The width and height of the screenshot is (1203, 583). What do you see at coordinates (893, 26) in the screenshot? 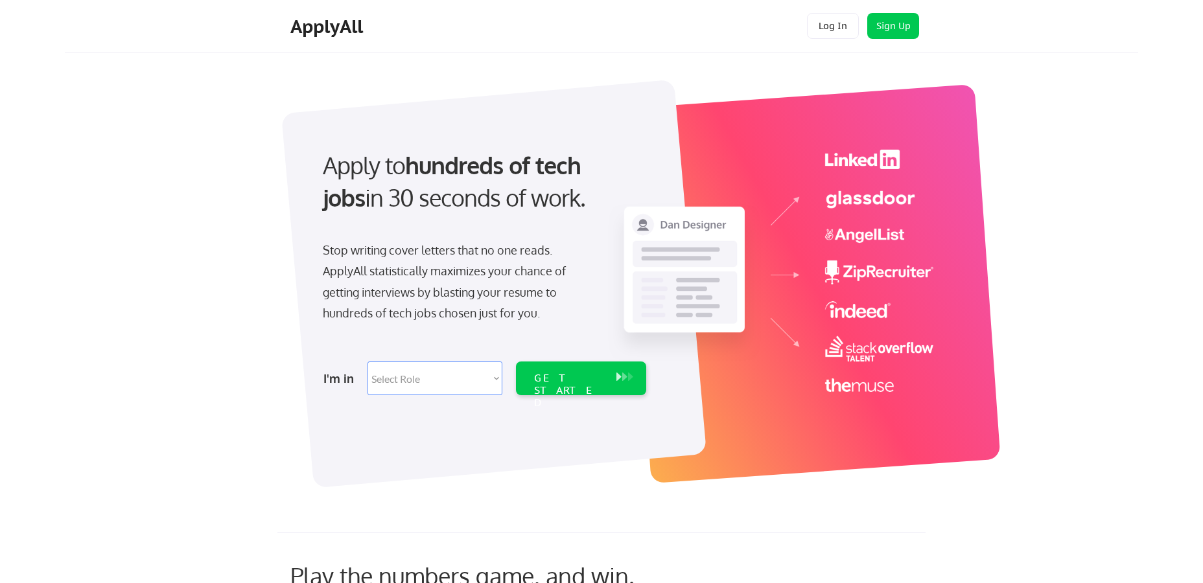
I see `button: Sign Up` at bounding box center [893, 26].